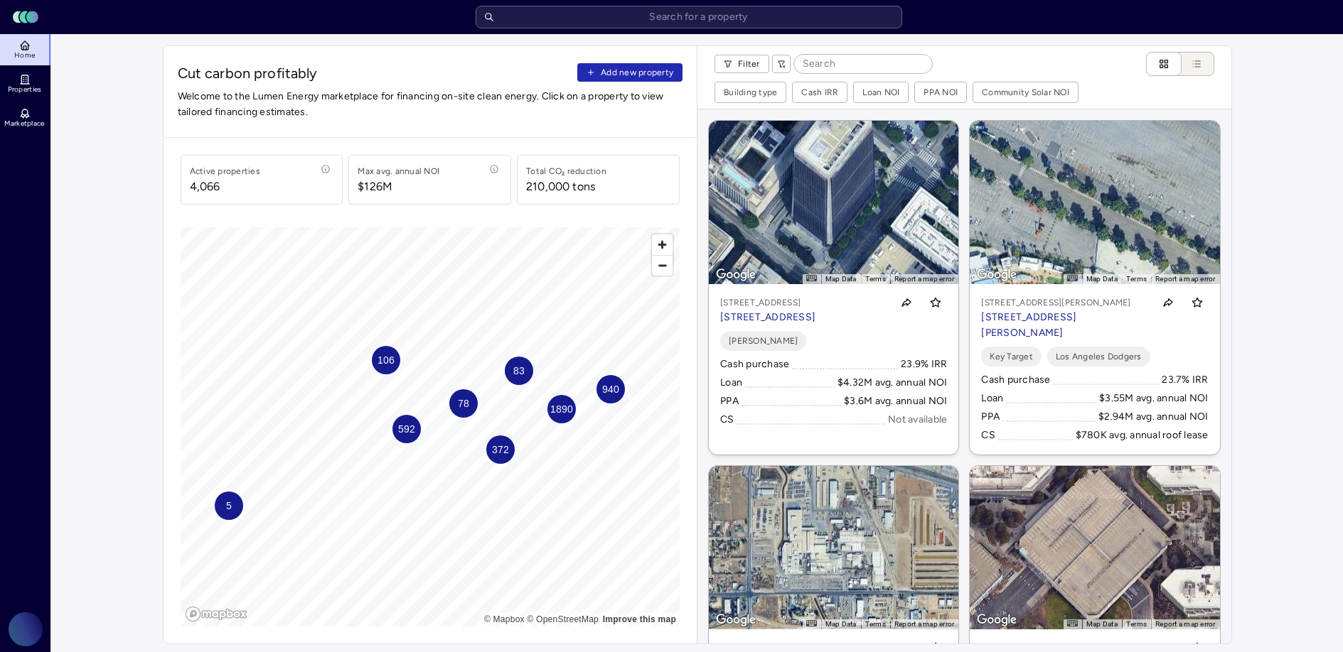  Describe the element at coordinates (637, 72) in the screenshot. I see `span: Add new property` at that location.